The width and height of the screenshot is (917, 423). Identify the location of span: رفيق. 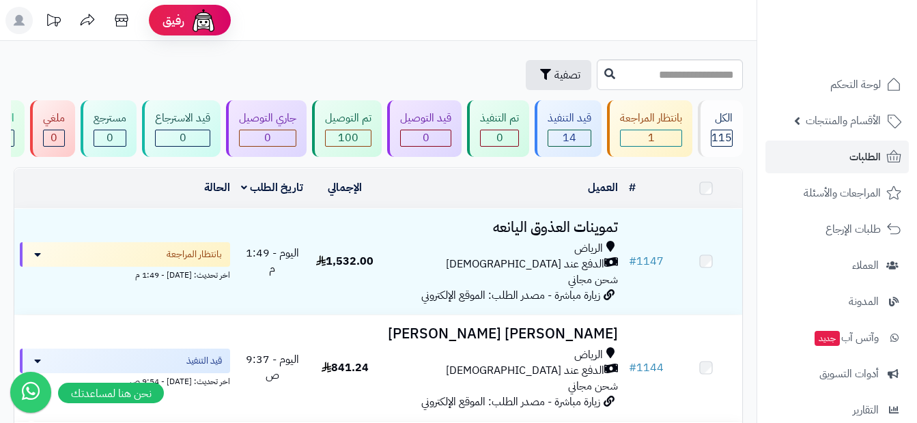
(173, 20).